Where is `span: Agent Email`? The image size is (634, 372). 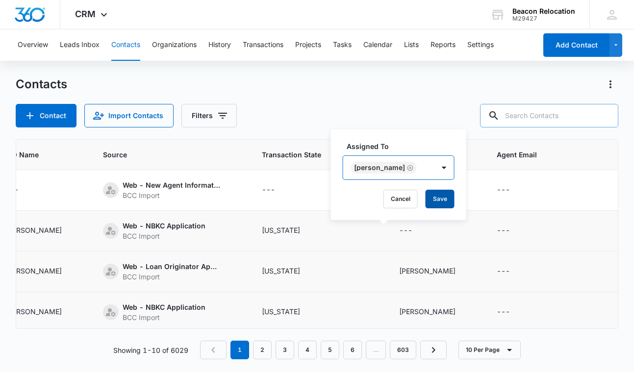 span: Agent Email is located at coordinates (555, 155).